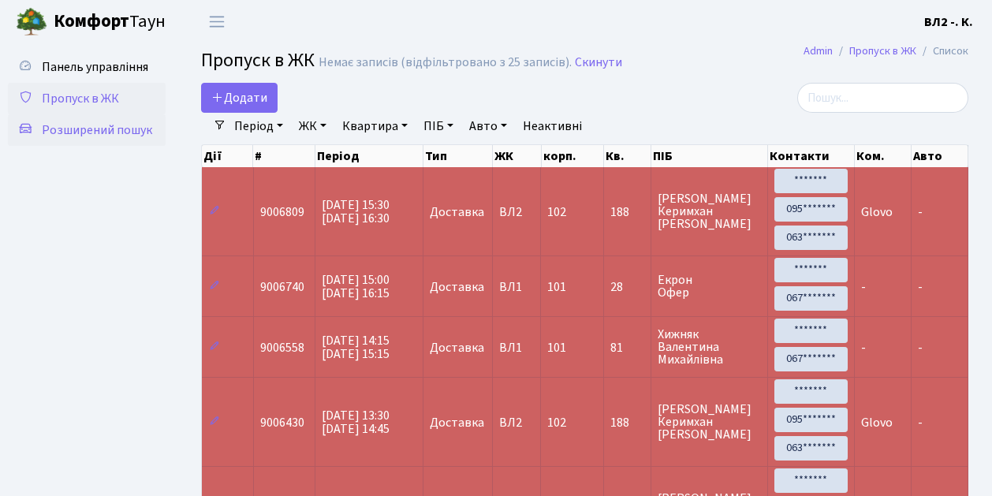  Describe the element at coordinates (598, 62) in the screenshot. I see `a: Скинути` at that location.